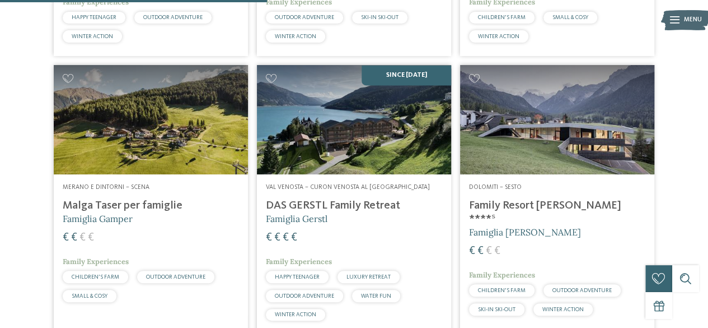 The width and height of the screenshot is (708, 328). What do you see at coordinates (368, 277) in the screenshot?
I see `span: LUXURY RETREAT` at bounding box center [368, 277].